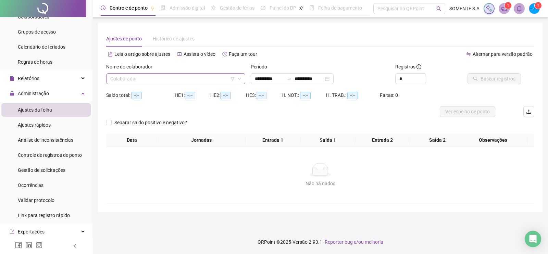  What do you see at coordinates (437, 140) in the screenshot?
I see `th: Saída 2` at bounding box center [437, 140].